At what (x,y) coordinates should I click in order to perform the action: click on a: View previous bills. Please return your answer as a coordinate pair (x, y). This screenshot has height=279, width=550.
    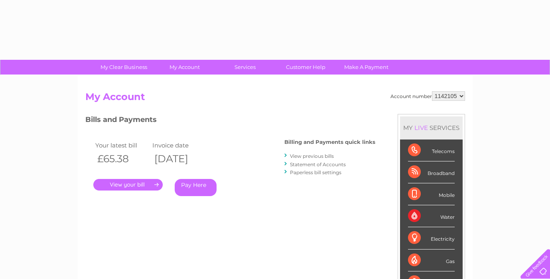
    Looking at the image, I should click on (312, 156).